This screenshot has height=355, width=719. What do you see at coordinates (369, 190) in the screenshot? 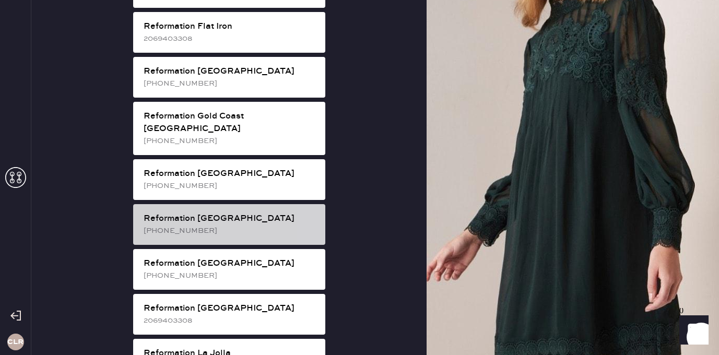
I see `td: Sleeved Top - Reformation - Rowan Crew Tee La Jolla Stripe - Size: S` at bounding box center [369, 190].